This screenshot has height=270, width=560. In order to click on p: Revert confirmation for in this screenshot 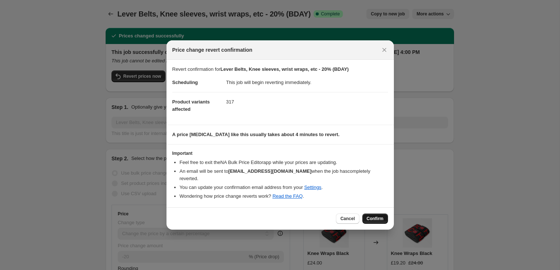, I will do `click(280, 69)`.